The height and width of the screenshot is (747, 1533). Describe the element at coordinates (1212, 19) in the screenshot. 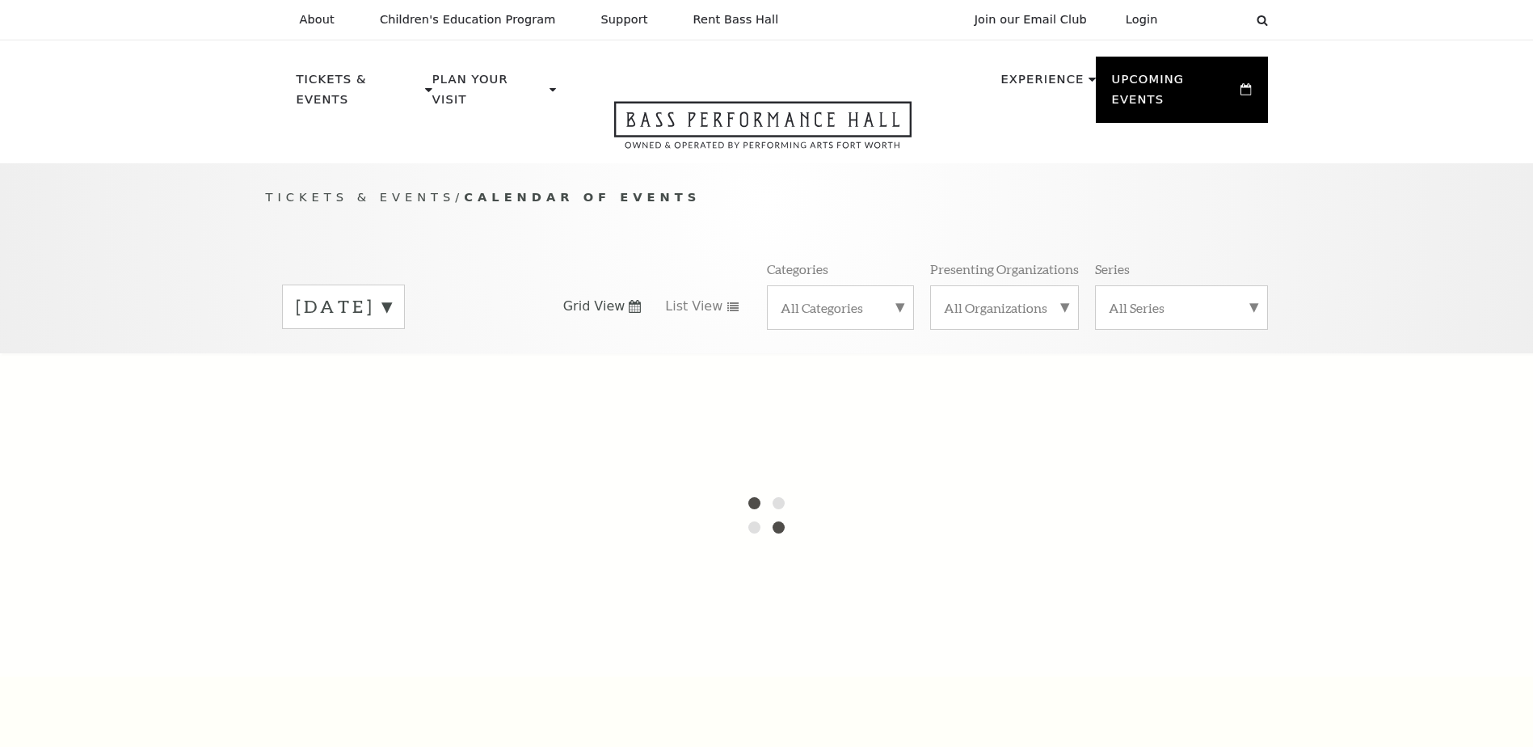

I see `select: Select:` at that location.